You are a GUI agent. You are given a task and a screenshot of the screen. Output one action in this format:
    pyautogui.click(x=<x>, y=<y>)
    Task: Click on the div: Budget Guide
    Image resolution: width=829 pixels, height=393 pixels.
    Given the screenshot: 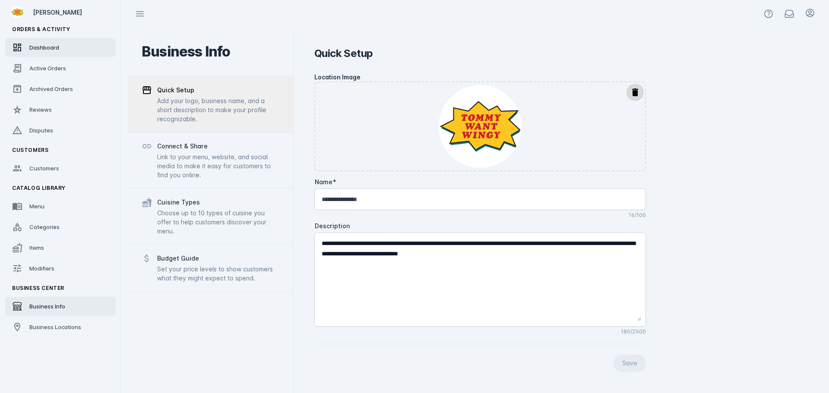 What is the action you would take?
    pyautogui.click(x=218, y=259)
    